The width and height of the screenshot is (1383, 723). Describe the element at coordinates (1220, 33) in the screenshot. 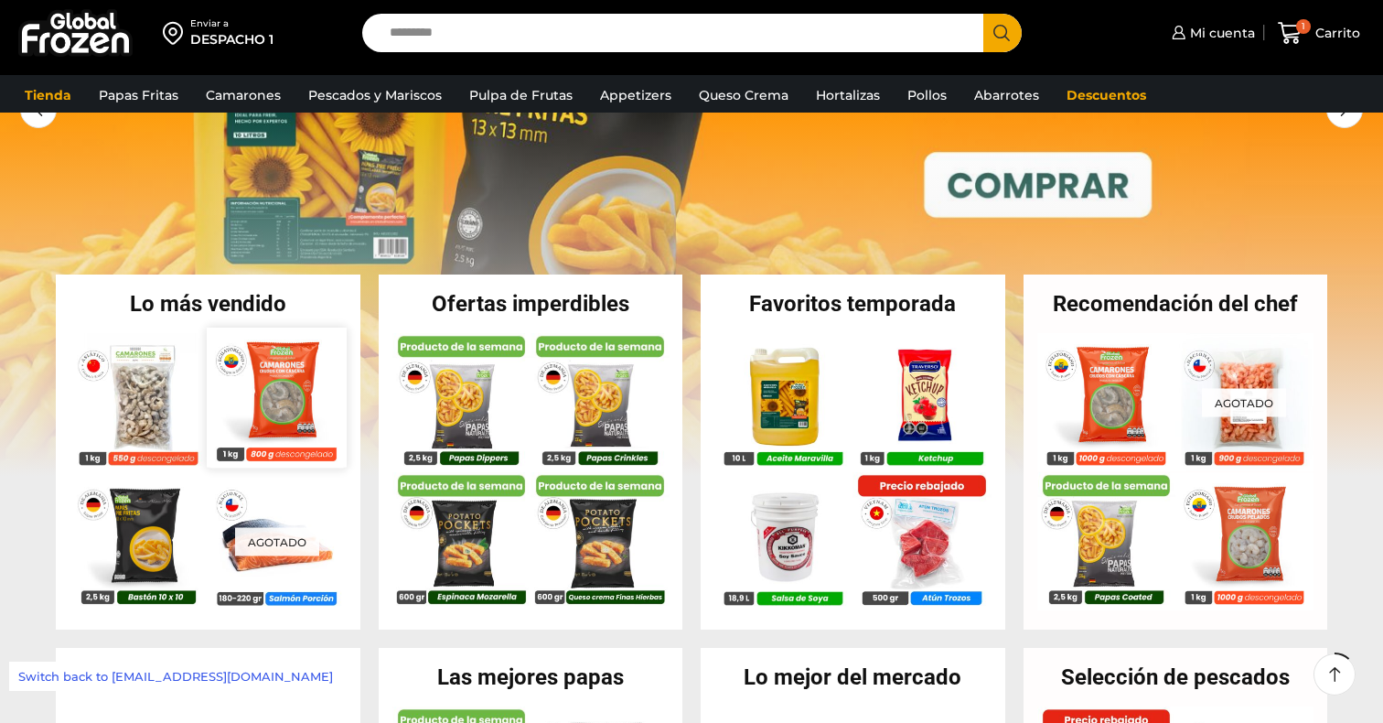

I see `span: Mi cuenta` at that location.